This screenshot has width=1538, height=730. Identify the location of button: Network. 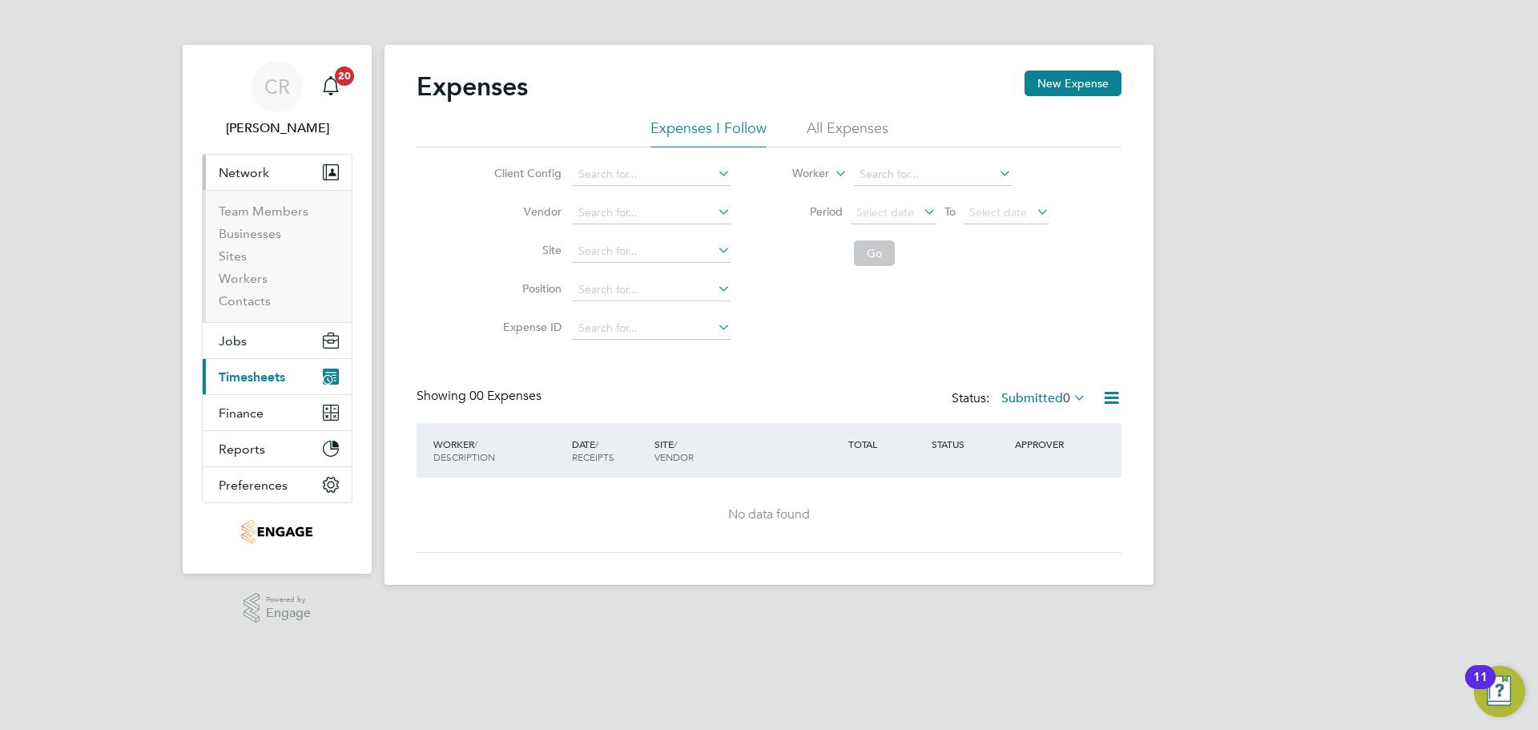
(277, 172).